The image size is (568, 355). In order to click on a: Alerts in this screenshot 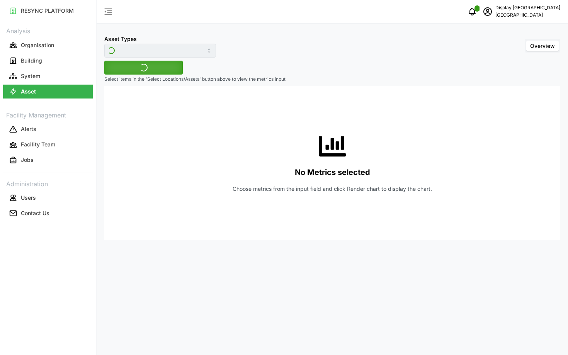, I will do `click(48, 129)`.